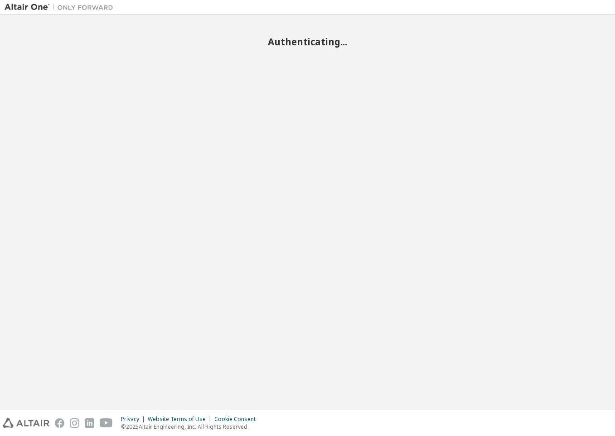 This screenshot has height=436, width=615. I want to click on img: altair_logo.svg, so click(26, 423).